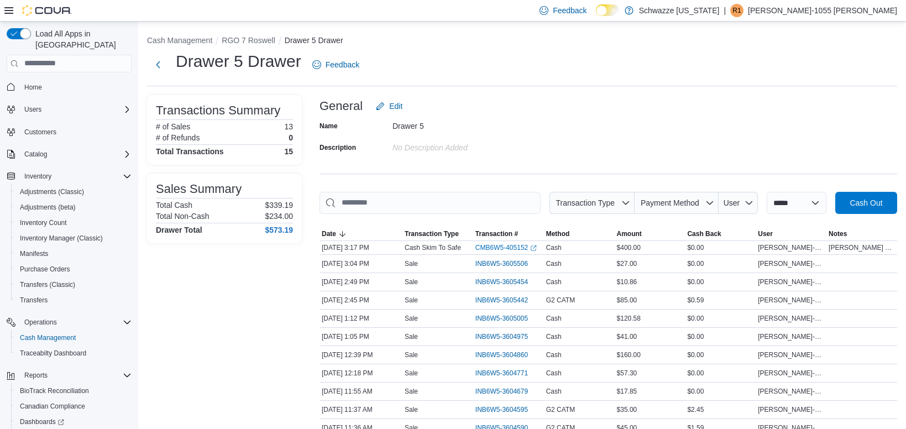  I want to click on h6: Total Non-Cash, so click(182, 216).